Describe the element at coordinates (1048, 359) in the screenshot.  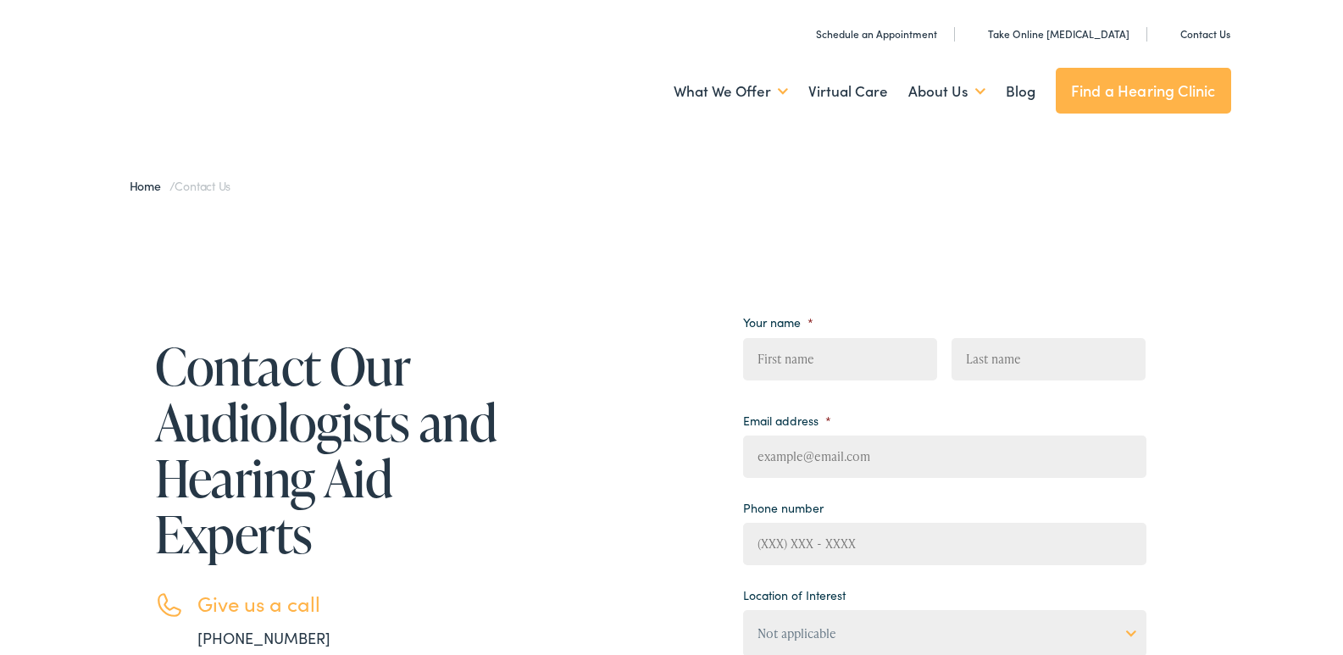
I see `input: Last name` at that location.